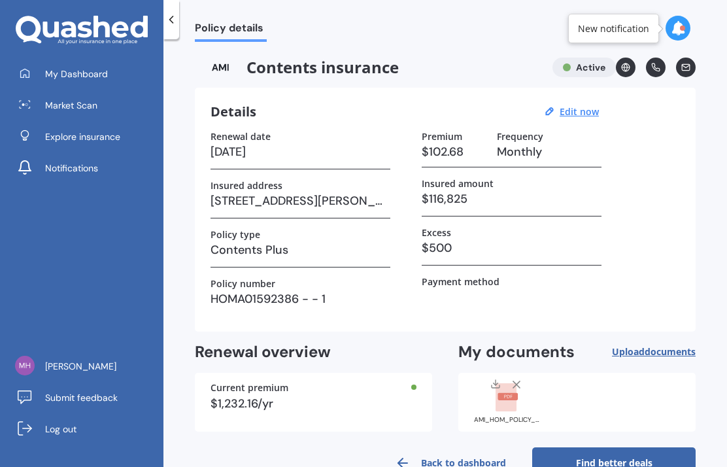 The image size is (727, 467). Describe the element at coordinates (654, 352) in the screenshot. I see `span: Upload` at that location.